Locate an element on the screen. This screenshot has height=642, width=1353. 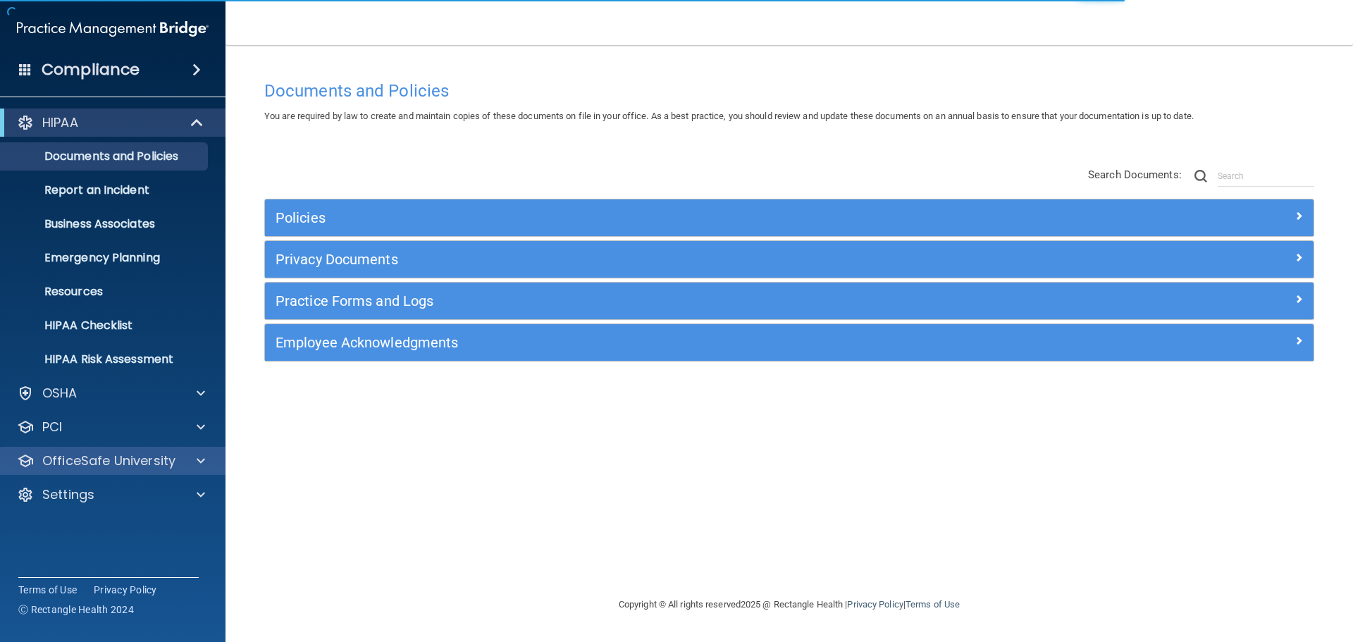
a: OSHA is located at coordinates (111, 393).